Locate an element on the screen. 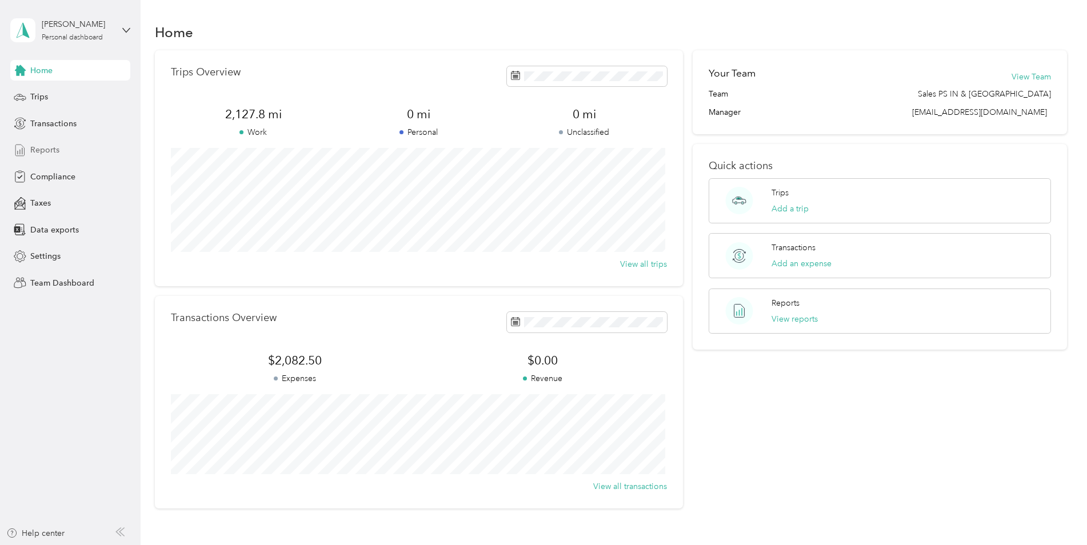 The height and width of the screenshot is (545, 1087). span: Settings is located at coordinates (45, 256).